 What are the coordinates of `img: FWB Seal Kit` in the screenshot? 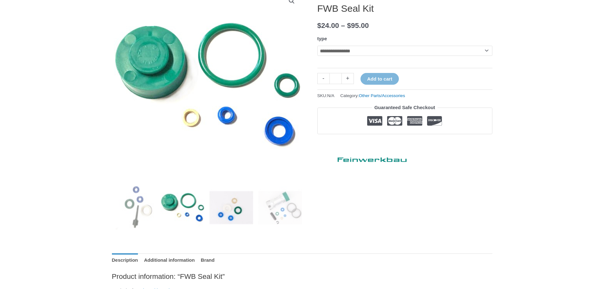 It's located at (134, 208).